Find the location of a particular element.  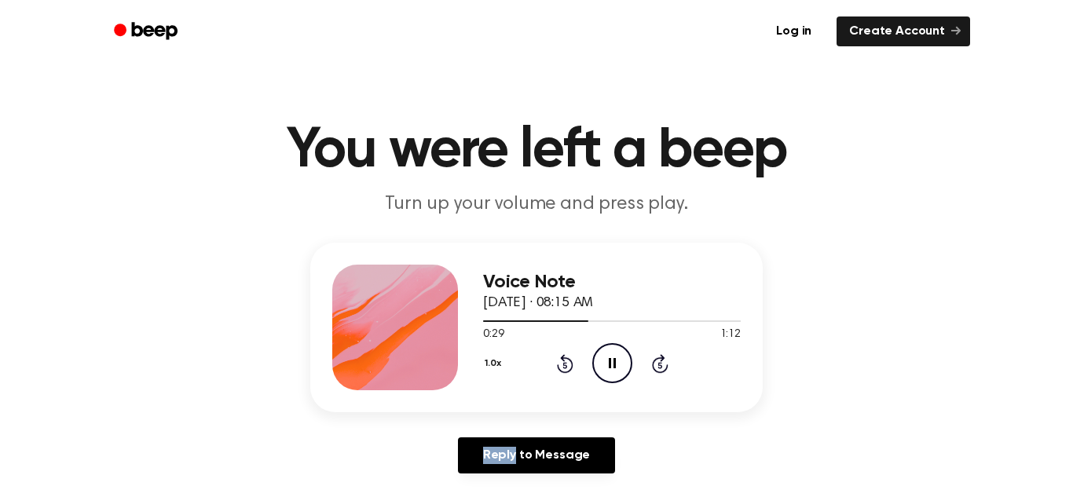

span: 1:12 is located at coordinates (730, 335).